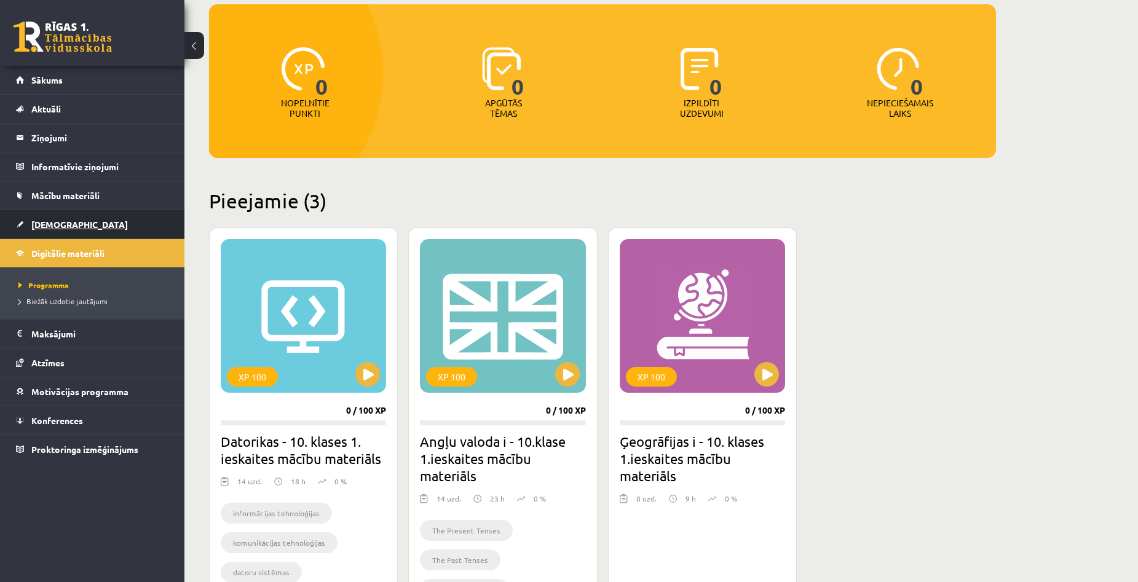  What do you see at coordinates (63, 301) in the screenshot?
I see `span: Biežāk uzdotie jautājumi` at bounding box center [63, 301].